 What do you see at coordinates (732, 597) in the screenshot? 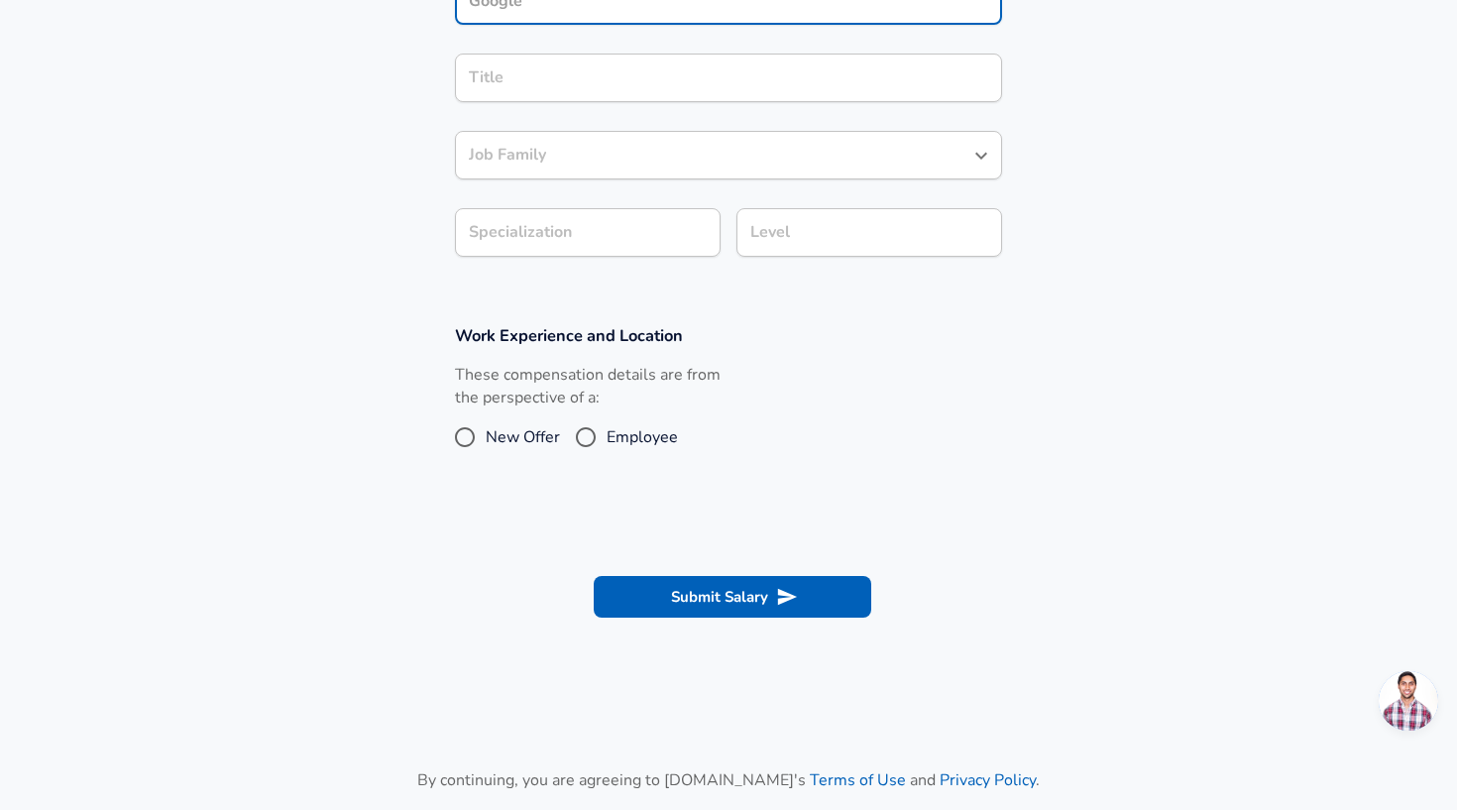
I see `button: Submit Salary` at bounding box center [732, 597].